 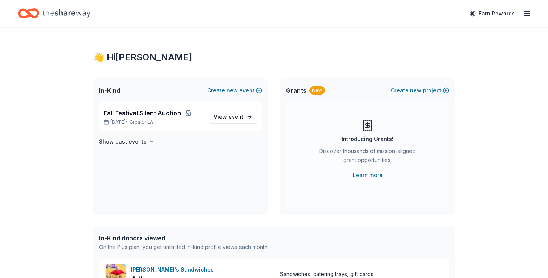 I want to click on span: Grants, so click(x=296, y=90).